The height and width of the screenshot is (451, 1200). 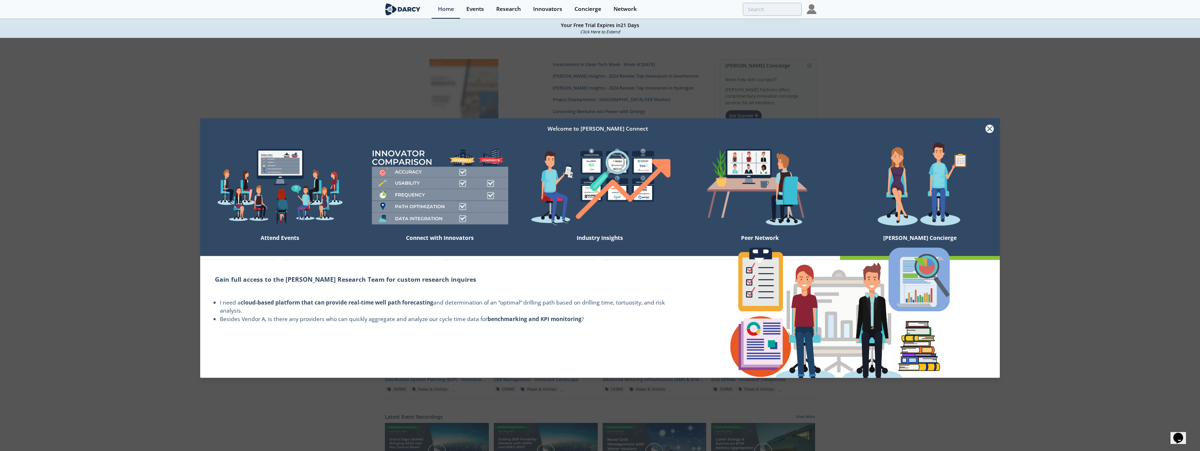 I want to click on div: Research, so click(x=509, y=9).